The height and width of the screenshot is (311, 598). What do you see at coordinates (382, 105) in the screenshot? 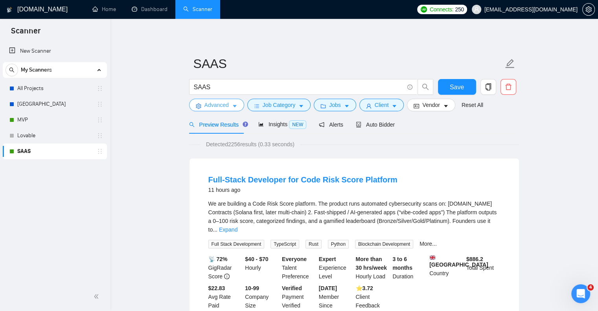
I see `button: userClientcaret-down` at bounding box center [382, 105].